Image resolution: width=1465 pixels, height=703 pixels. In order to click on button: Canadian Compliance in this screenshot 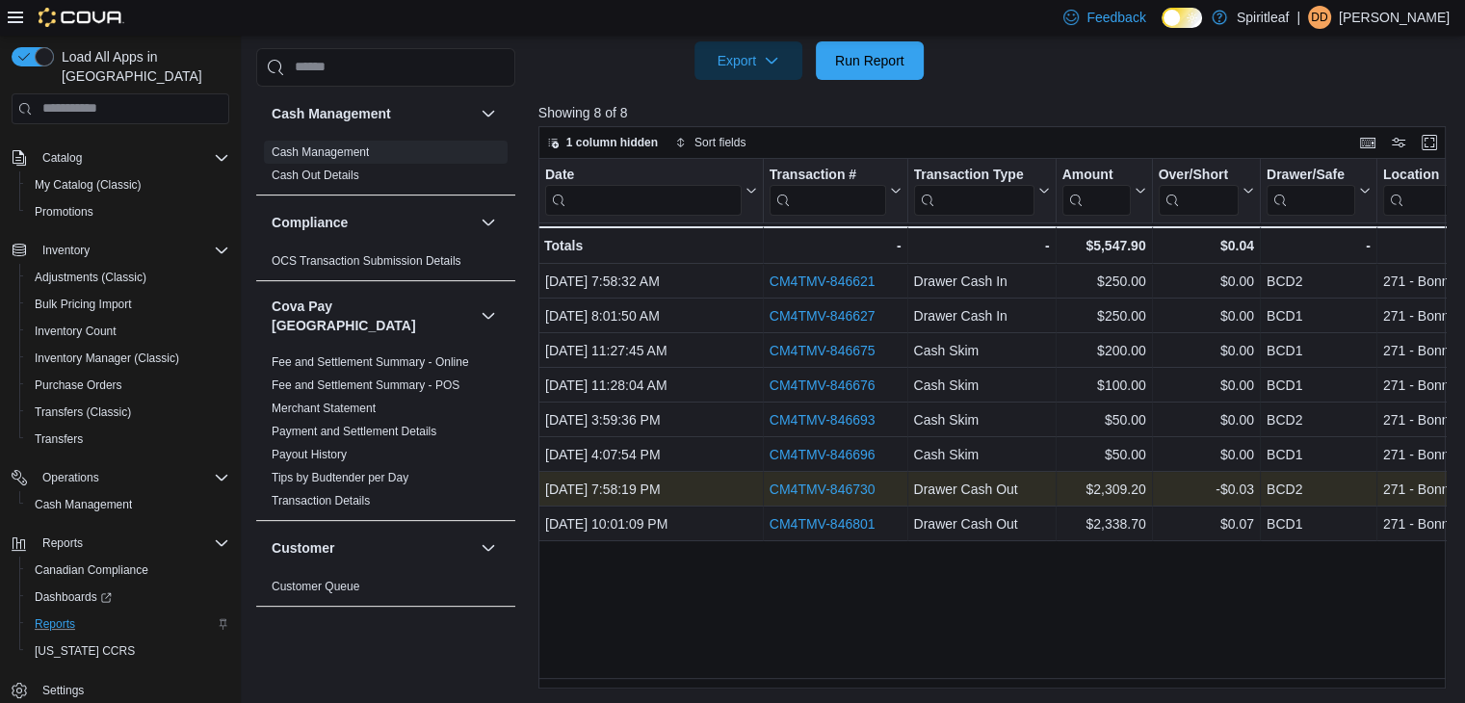, I will do `click(128, 570)`.